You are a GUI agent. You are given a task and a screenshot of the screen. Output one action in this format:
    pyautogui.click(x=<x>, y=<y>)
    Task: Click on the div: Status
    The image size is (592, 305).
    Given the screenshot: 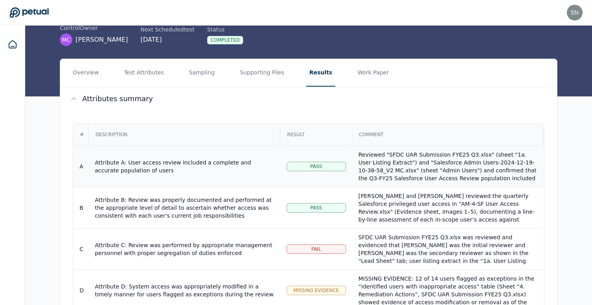 What is the action you would take?
    pyautogui.click(x=225, y=30)
    